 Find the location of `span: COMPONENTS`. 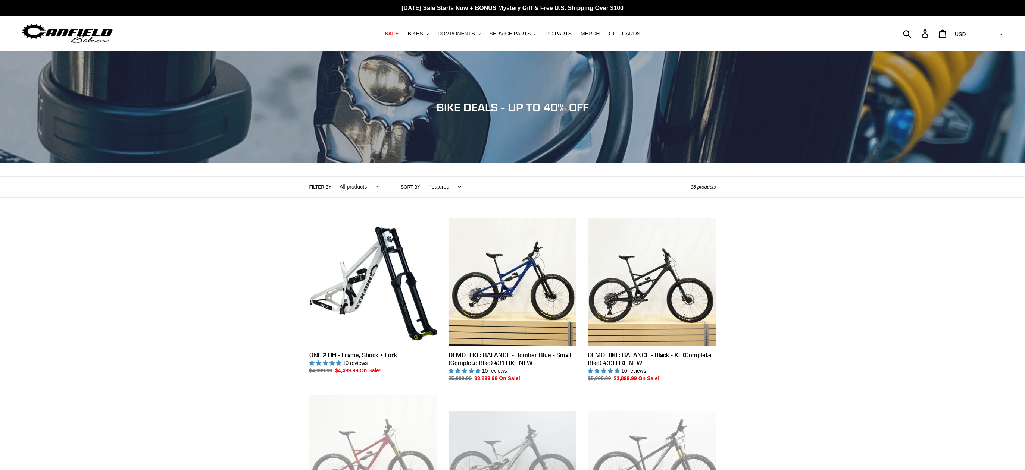

span: COMPONENTS is located at coordinates (456, 34).